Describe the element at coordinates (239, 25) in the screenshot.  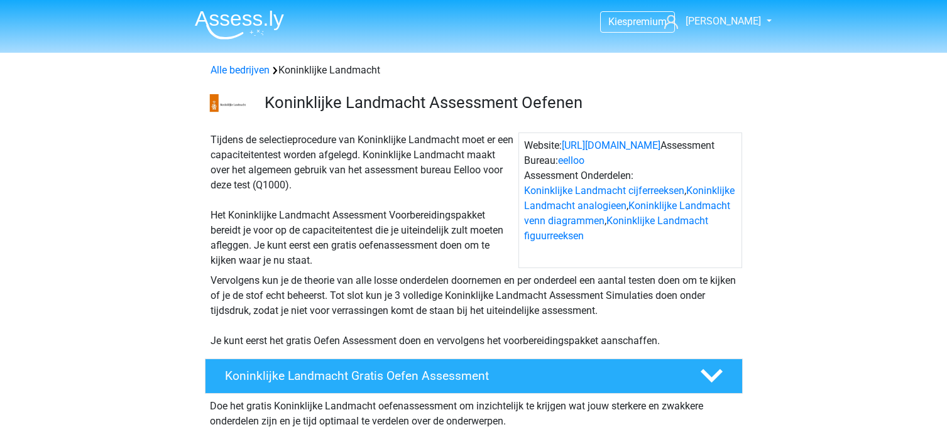
I see `img: Assessly` at that location.